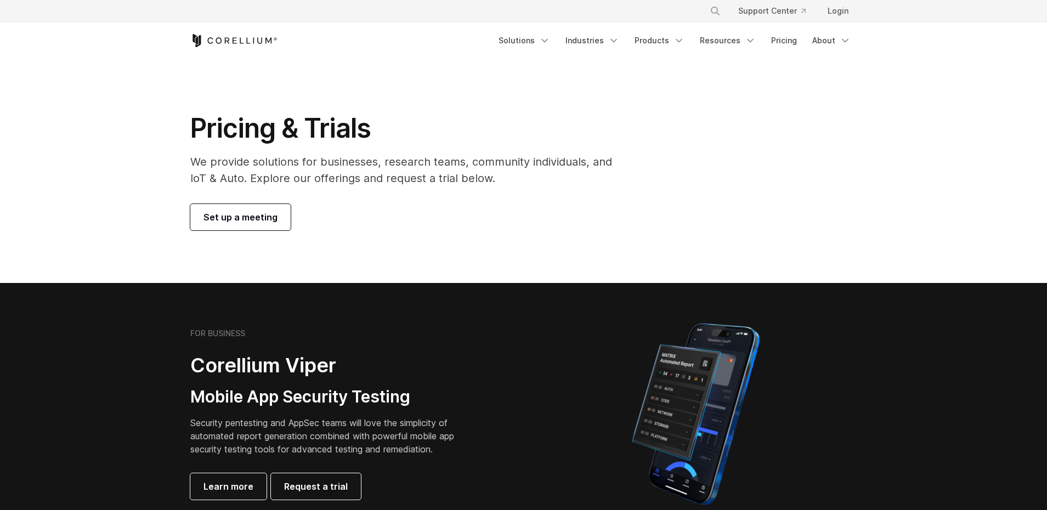 The height and width of the screenshot is (510, 1047). What do you see at coordinates (331, 436) in the screenshot?
I see `p: Security pentesting and AppSec teams will love the simplicity of automated report generation comb...` at bounding box center [331, 436].